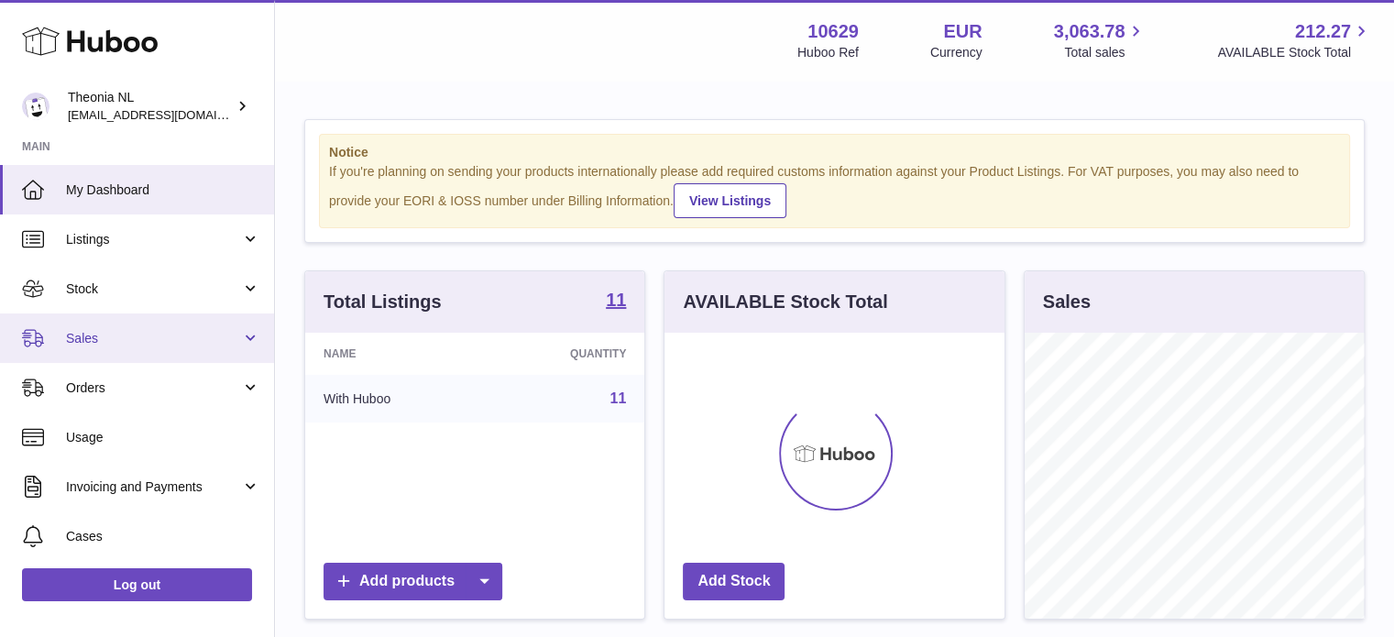  What do you see at coordinates (1100, 40) in the screenshot?
I see `a: 3,063.78 Total sales` at bounding box center [1100, 40].